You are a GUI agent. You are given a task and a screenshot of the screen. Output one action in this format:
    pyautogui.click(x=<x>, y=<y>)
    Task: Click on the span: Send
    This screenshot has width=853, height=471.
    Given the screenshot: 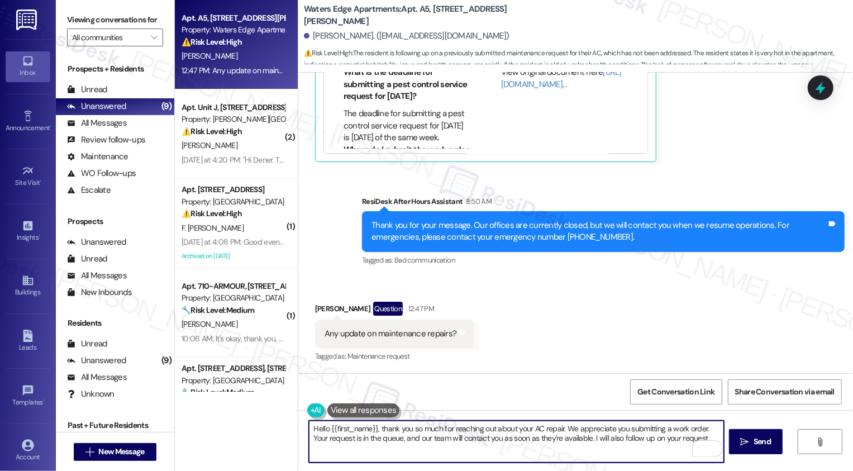 What is the action you would take?
    pyautogui.click(x=762, y=441)
    